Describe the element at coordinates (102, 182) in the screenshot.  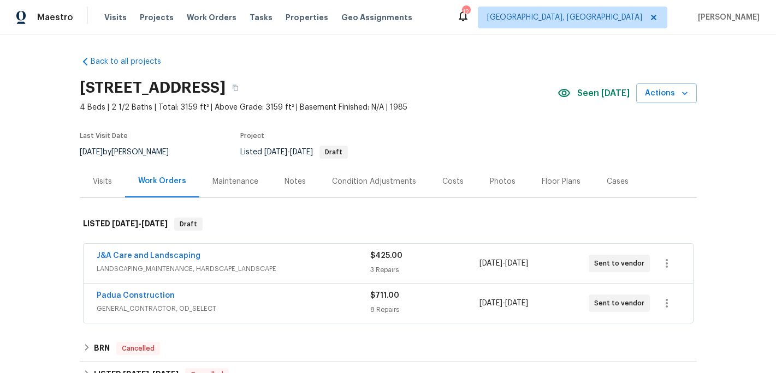
I see `div: Visits` at that location.